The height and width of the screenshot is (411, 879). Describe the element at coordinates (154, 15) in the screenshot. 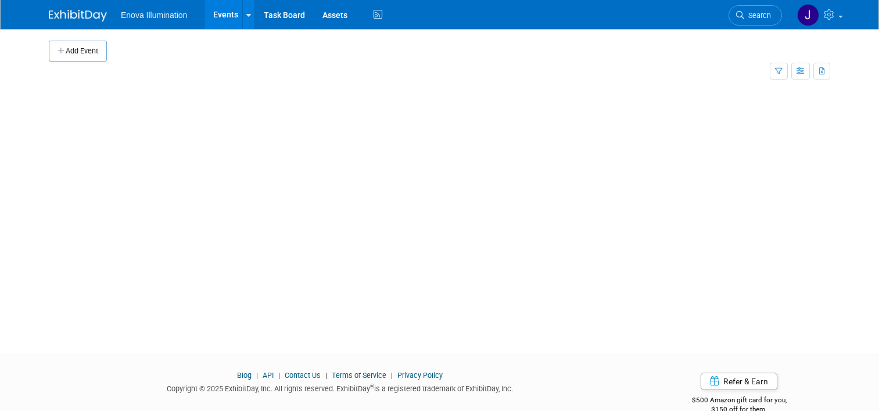

I see `span: Enova Illumination` at that location.